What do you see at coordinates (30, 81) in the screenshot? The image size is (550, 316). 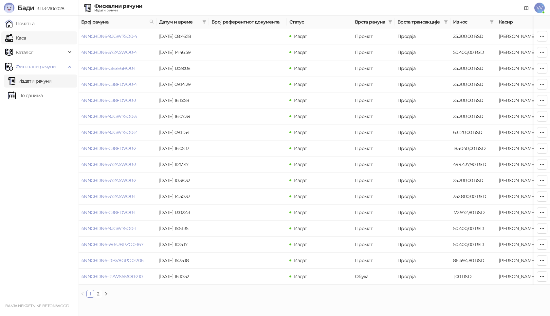 I see `a: Издати рачуни` at bounding box center [30, 81].